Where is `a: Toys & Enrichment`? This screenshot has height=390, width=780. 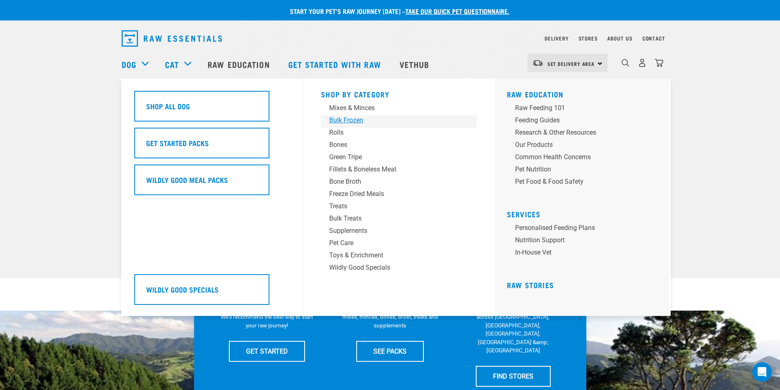 a: Toys & Enrichment is located at coordinates (399, 257).